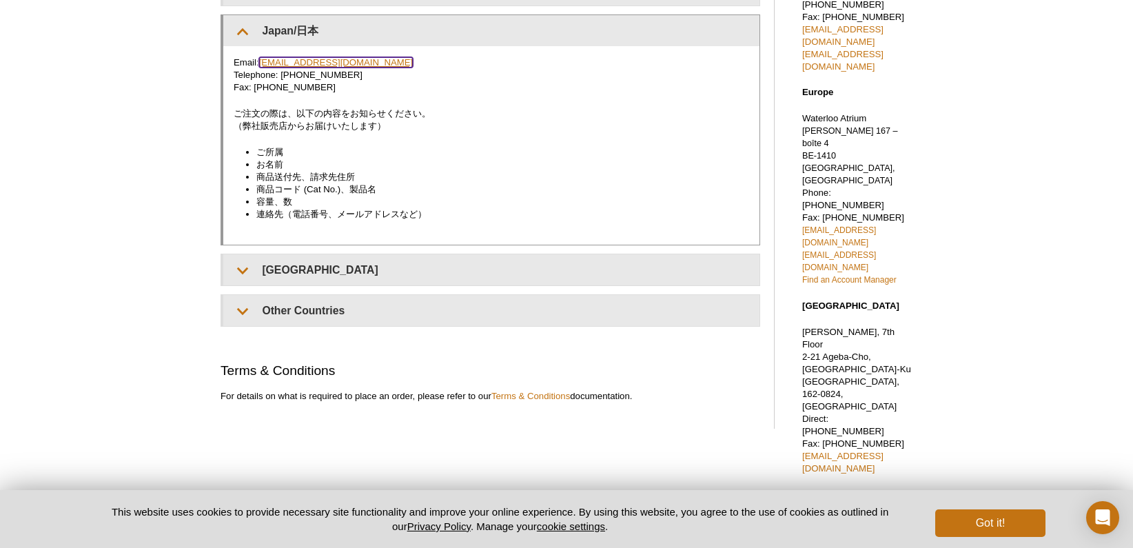 This screenshot has width=1133, height=548. I want to click on li: 容量、数, so click(496, 202).